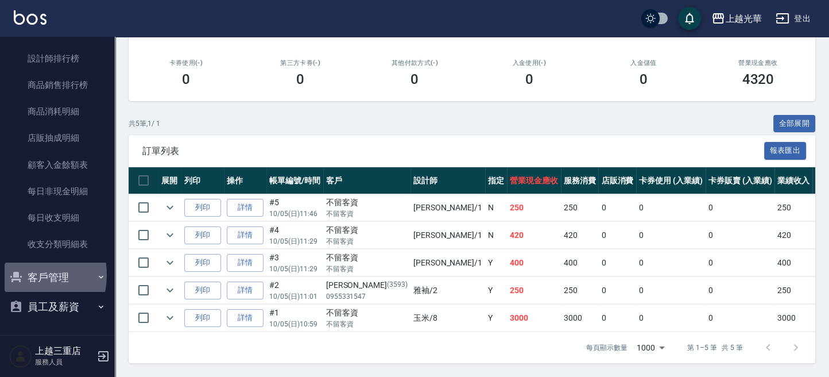  I want to click on a: 店販抽成明細, so click(57, 138).